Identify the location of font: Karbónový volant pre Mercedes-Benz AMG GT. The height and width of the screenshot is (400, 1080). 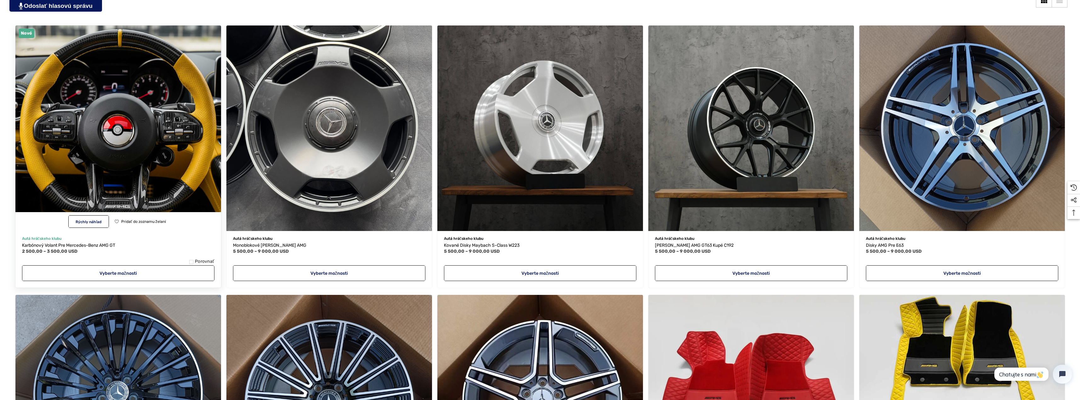
(69, 245).